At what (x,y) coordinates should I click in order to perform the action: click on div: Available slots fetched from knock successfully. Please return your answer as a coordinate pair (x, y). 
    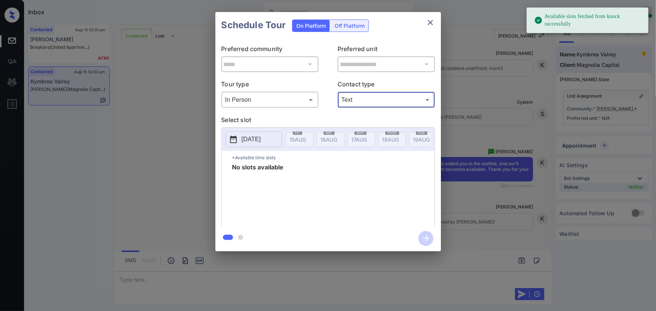
    Looking at the image, I should click on (588, 20).